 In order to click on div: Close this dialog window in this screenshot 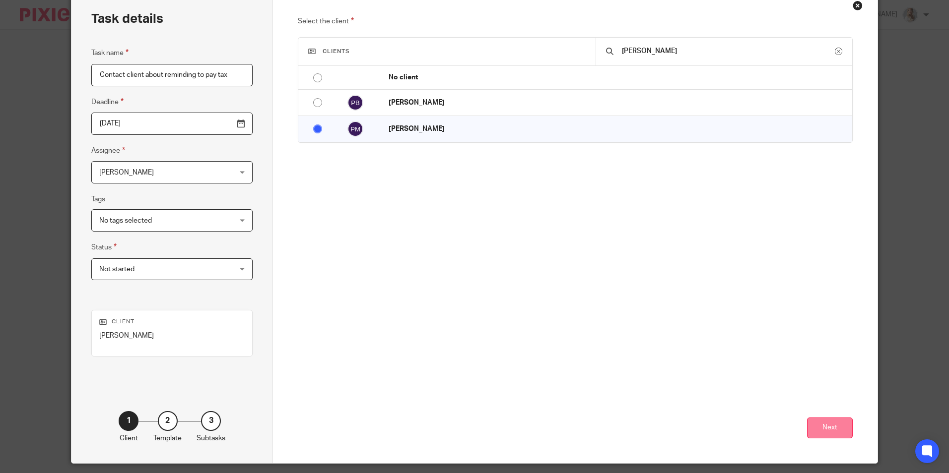, I will do `click(857, 5)`.